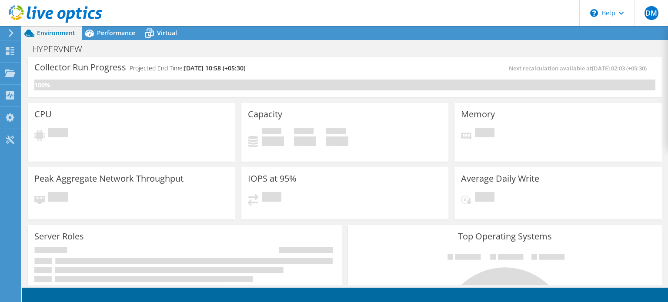 The width and height of the screenshot is (668, 302). Describe the element at coordinates (580, 68) in the screenshot. I see `span: Next recalculation available at` at that location.